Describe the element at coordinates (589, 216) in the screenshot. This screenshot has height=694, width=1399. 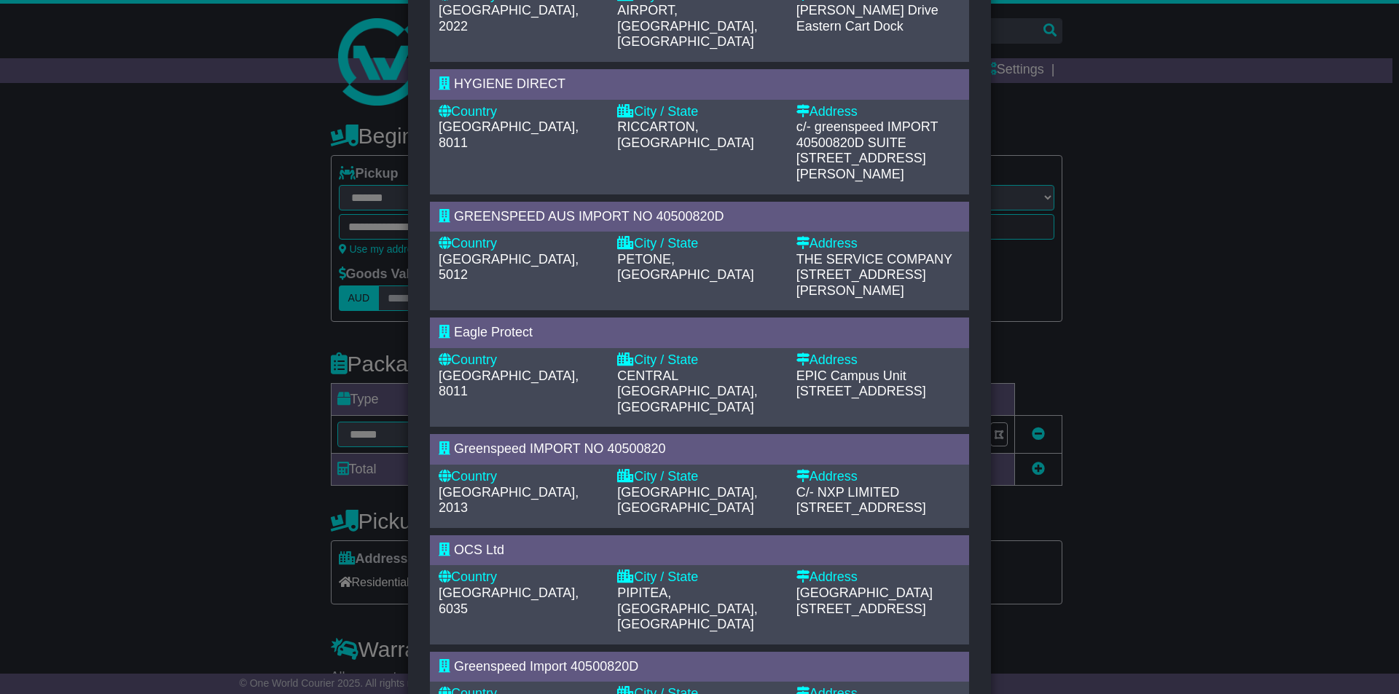
I see `span: GREENSPEED AUS IMPORT NO 40500820D` at that location.